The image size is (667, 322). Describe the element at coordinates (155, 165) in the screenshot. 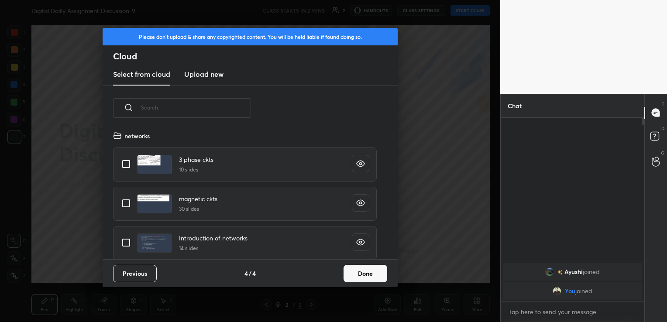

I see `img: 1612630411KFQEK3.pdf` at that location.